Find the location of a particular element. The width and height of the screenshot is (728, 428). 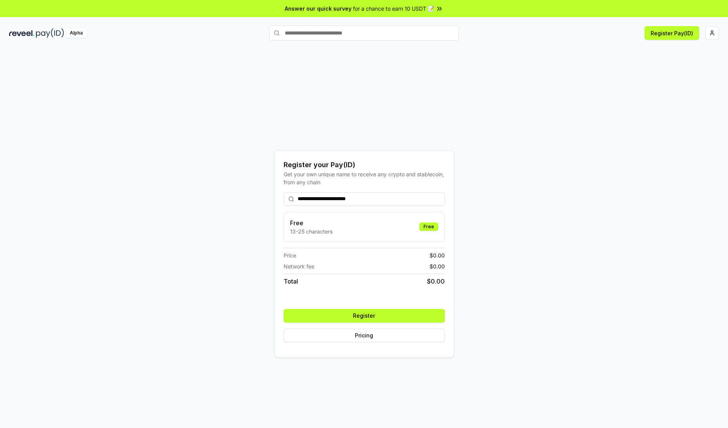

span: Answer our quick survey is located at coordinates (318, 8).